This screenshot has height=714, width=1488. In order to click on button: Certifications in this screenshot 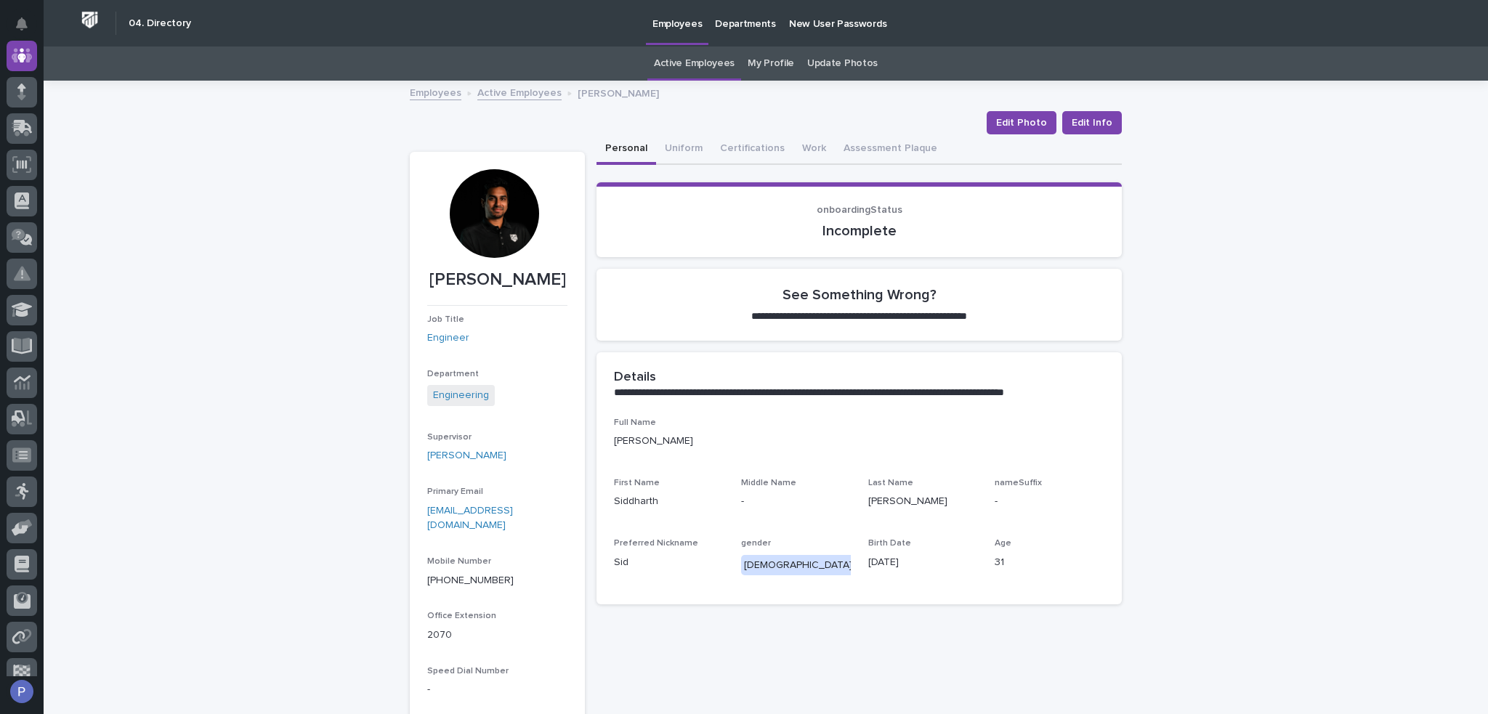, I will do `click(752, 150)`.